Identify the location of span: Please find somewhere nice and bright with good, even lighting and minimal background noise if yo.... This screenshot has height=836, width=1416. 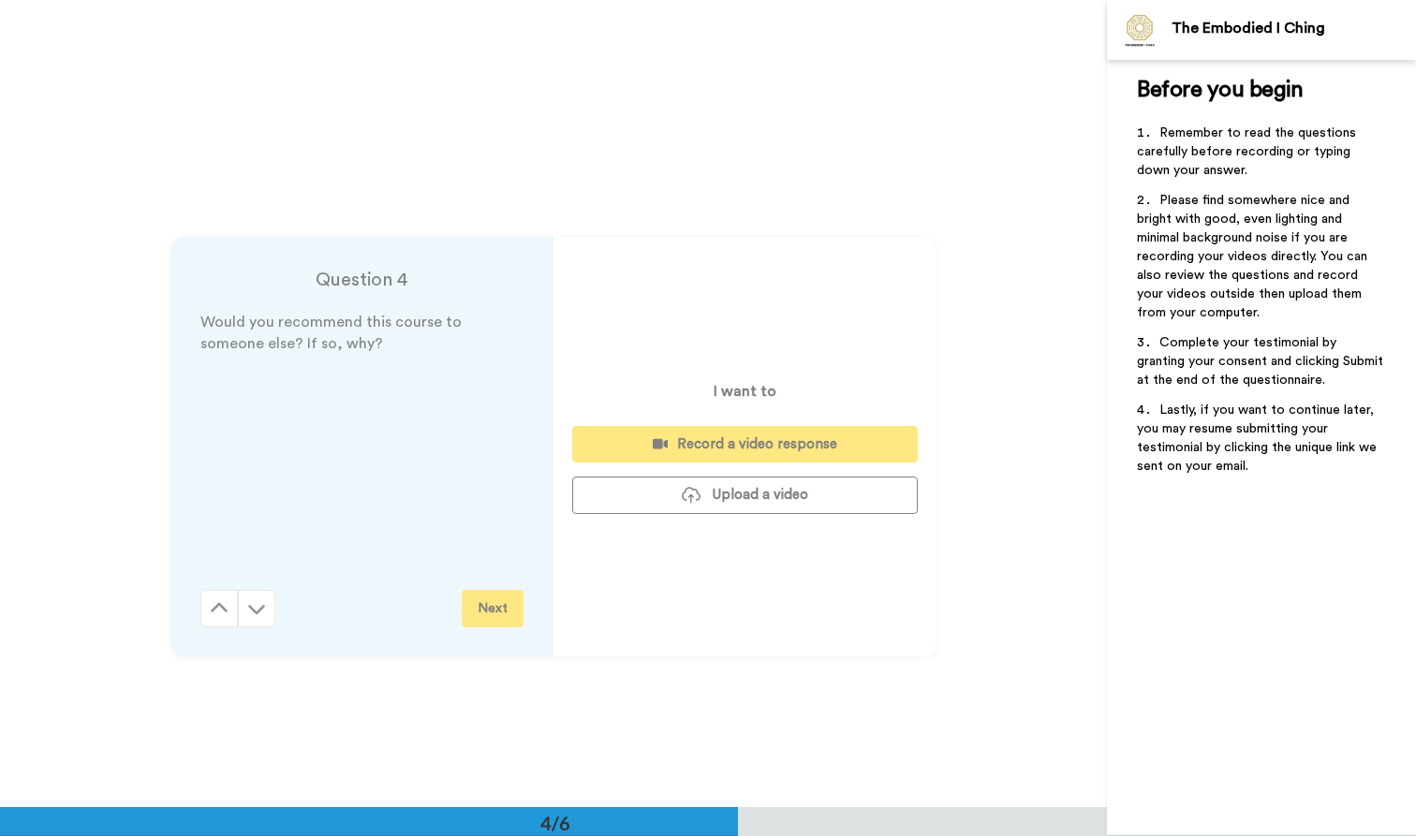
(1254, 257).